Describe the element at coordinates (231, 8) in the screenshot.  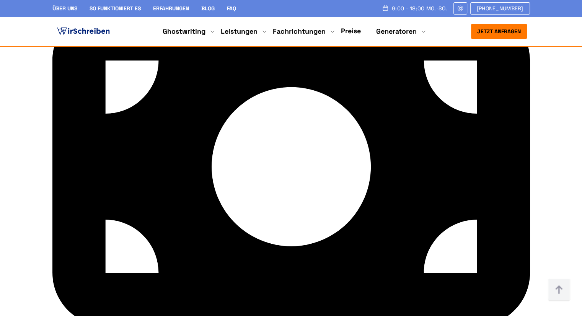
I see `a: FAQ` at that location.